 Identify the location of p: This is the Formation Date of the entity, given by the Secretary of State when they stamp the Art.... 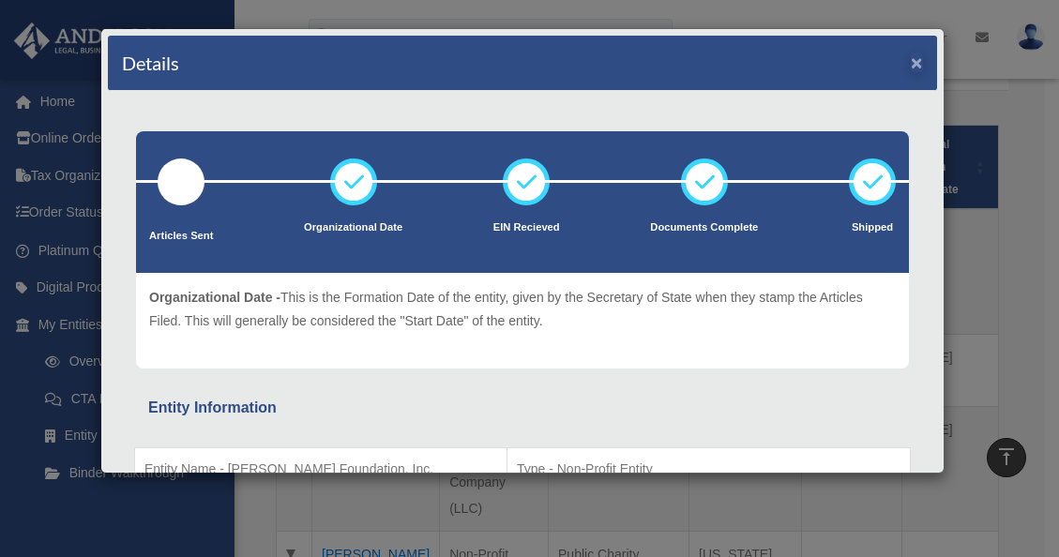
(523, 309).